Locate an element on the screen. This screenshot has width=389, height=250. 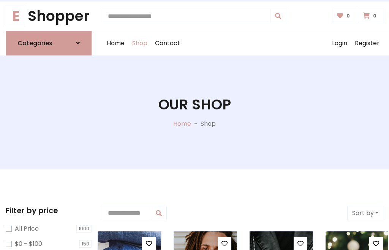
h1: Our Shop is located at coordinates (195, 105).